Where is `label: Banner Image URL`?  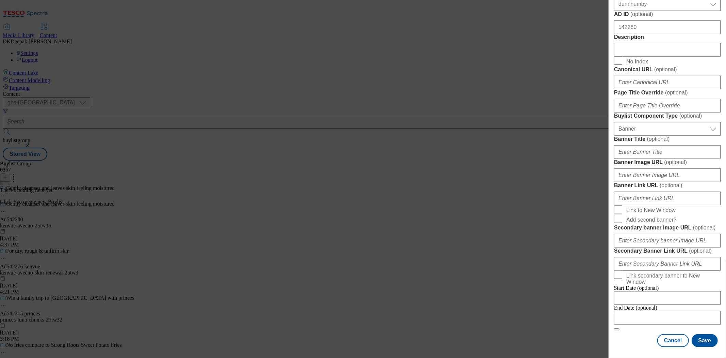
label: Banner Image URL is located at coordinates (668, 162).